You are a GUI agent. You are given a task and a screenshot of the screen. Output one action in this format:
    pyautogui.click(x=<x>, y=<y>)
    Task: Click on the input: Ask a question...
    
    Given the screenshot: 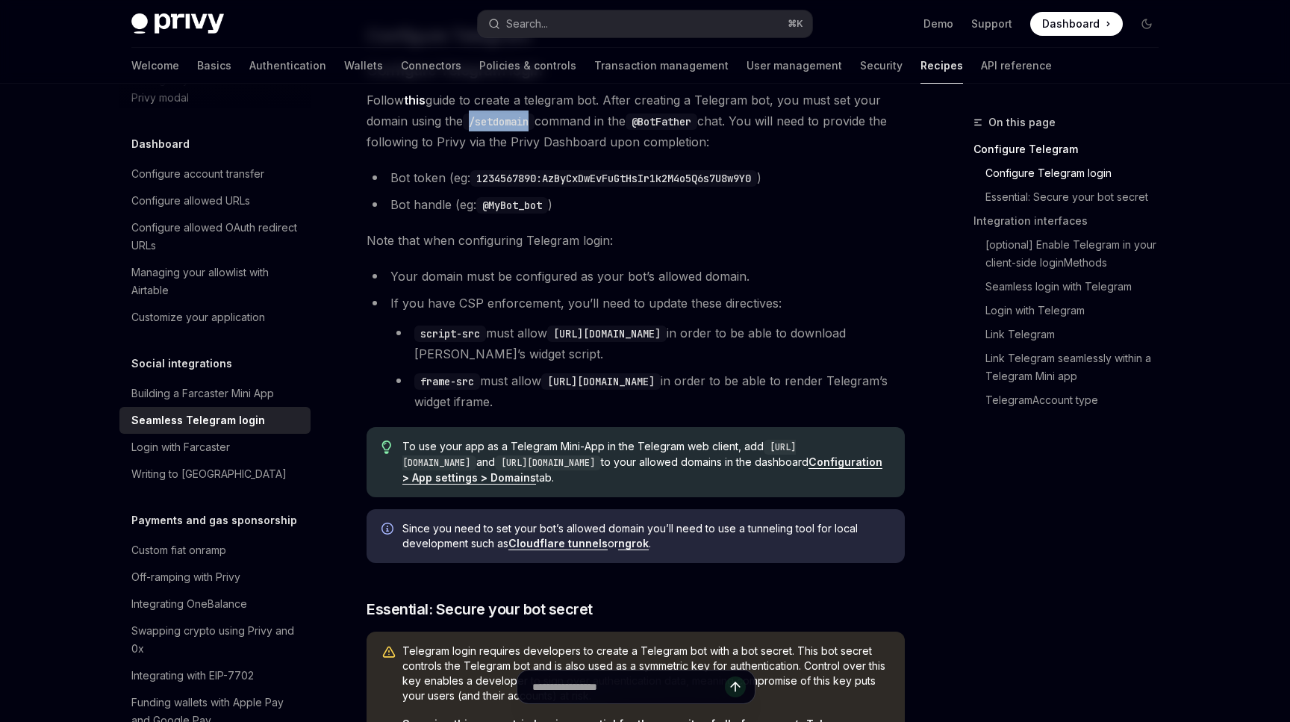 What is the action you would take?
    pyautogui.click(x=629, y=687)
    